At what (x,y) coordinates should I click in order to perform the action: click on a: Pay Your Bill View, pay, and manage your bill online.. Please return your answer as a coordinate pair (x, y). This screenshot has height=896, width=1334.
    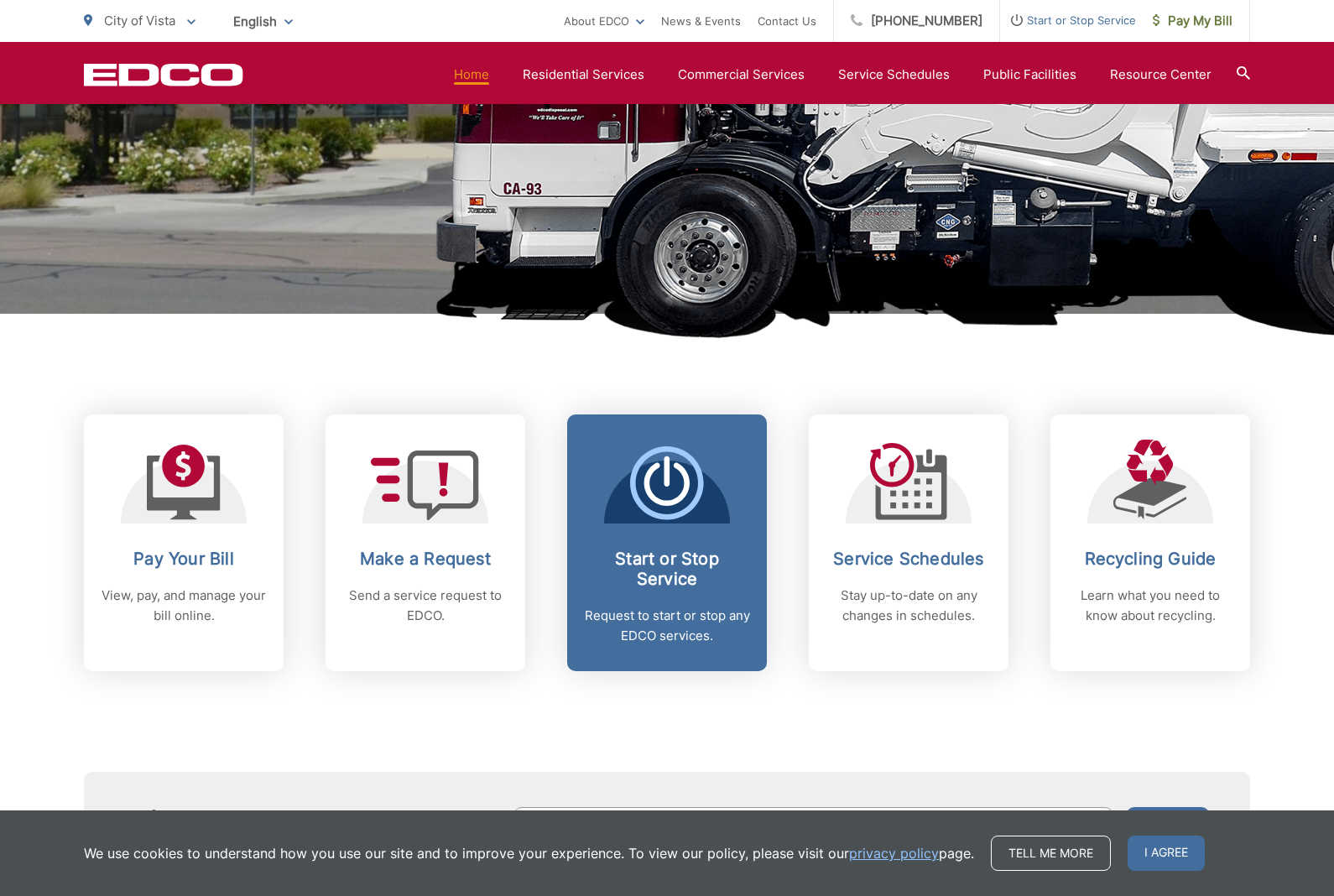
    Looking at the image, I should click on (184, 543).